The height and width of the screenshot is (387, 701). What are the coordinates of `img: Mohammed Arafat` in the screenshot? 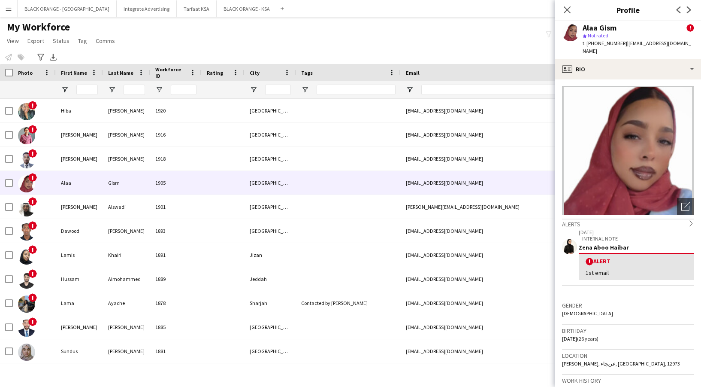 It's located at (27, 328).